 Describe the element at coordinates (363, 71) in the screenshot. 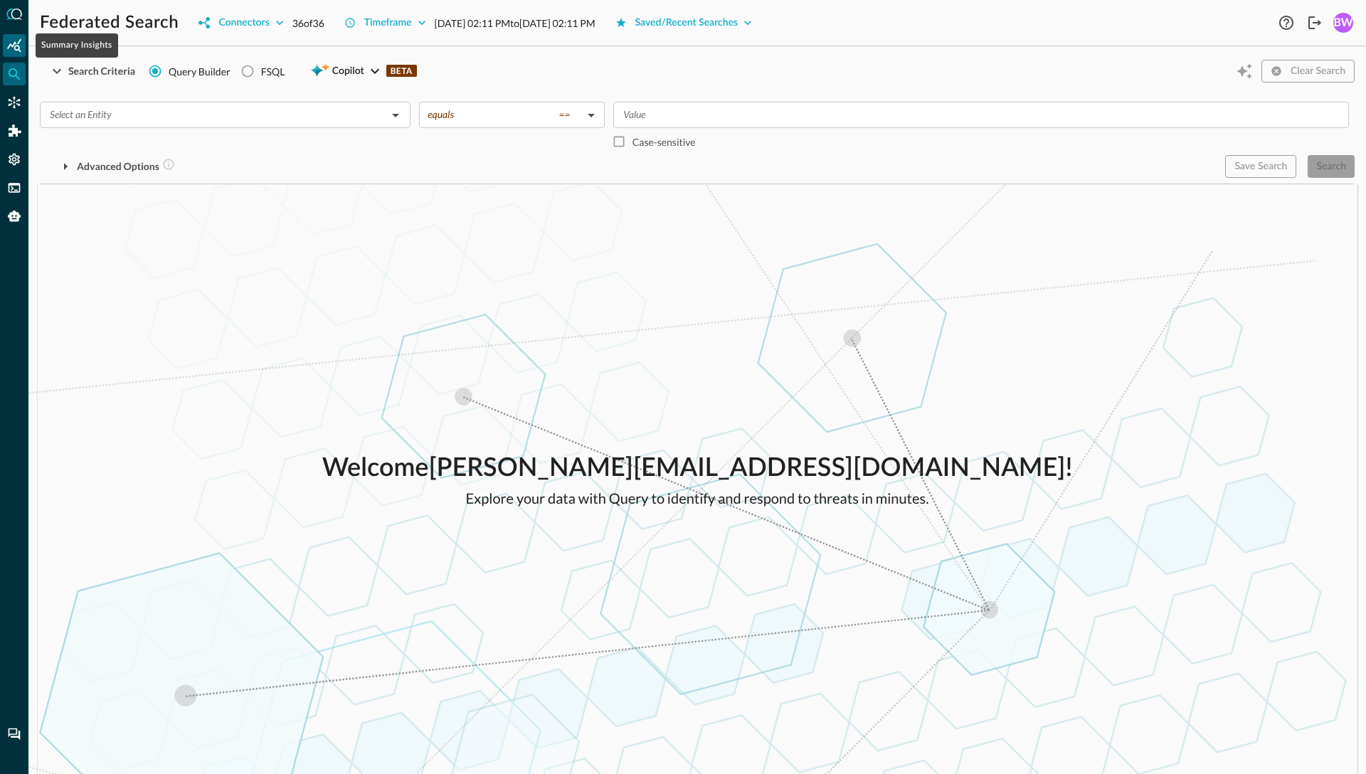

I see `button: CopilotBETA` at that location.